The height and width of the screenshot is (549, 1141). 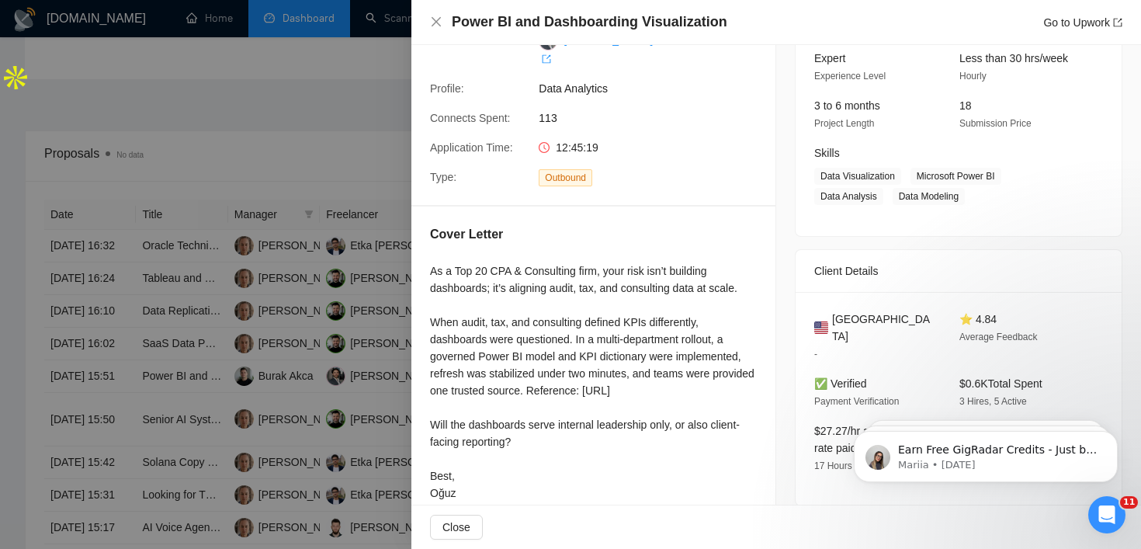 I want to click on div: Client Details, so click(x=959, y=271).